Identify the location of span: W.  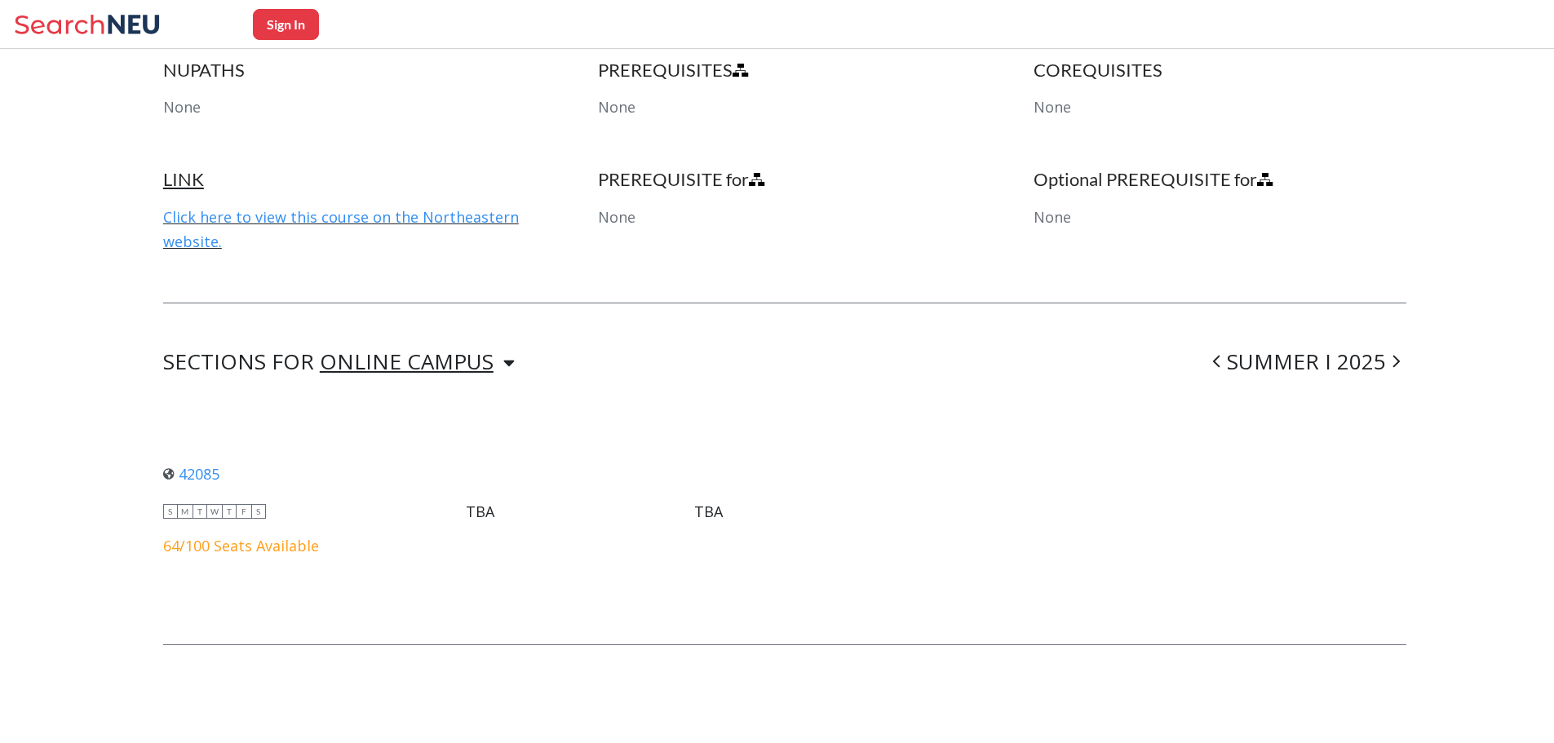
(215, 512).